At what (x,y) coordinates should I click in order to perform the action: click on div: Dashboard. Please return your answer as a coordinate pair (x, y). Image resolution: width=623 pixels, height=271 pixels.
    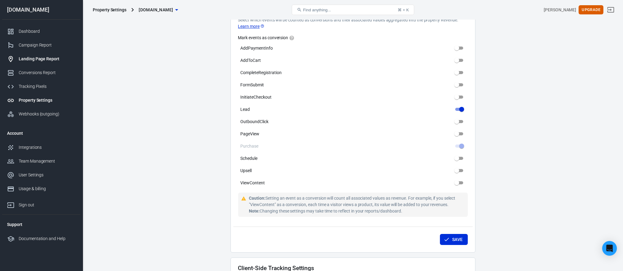
    Looking at the image, I should click on (47, 31).